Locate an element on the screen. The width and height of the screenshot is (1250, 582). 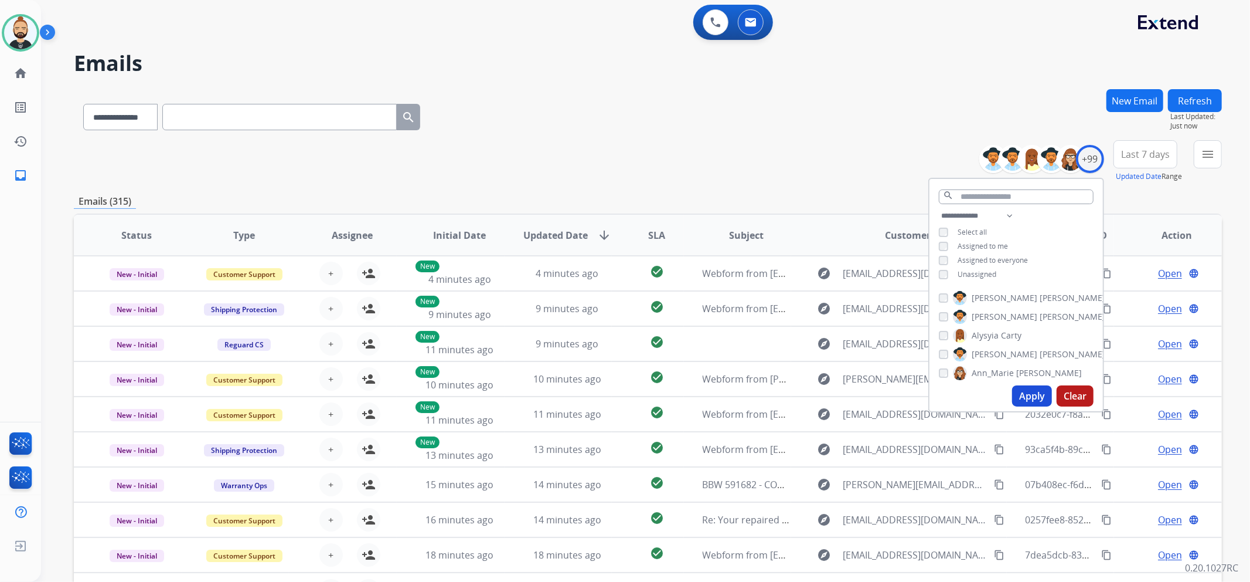
span: Select all is located at coordinates (973, 232).